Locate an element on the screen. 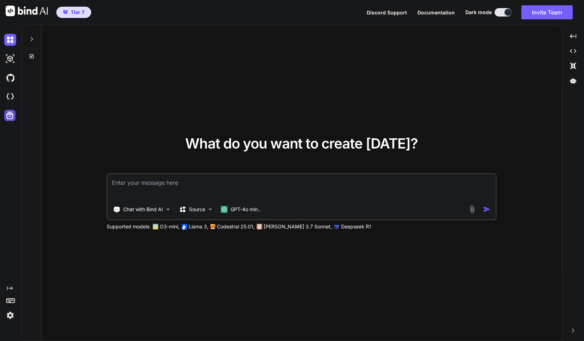 This screenshot has width=584, height=341. img: settings is located at coordinates (10, 315).